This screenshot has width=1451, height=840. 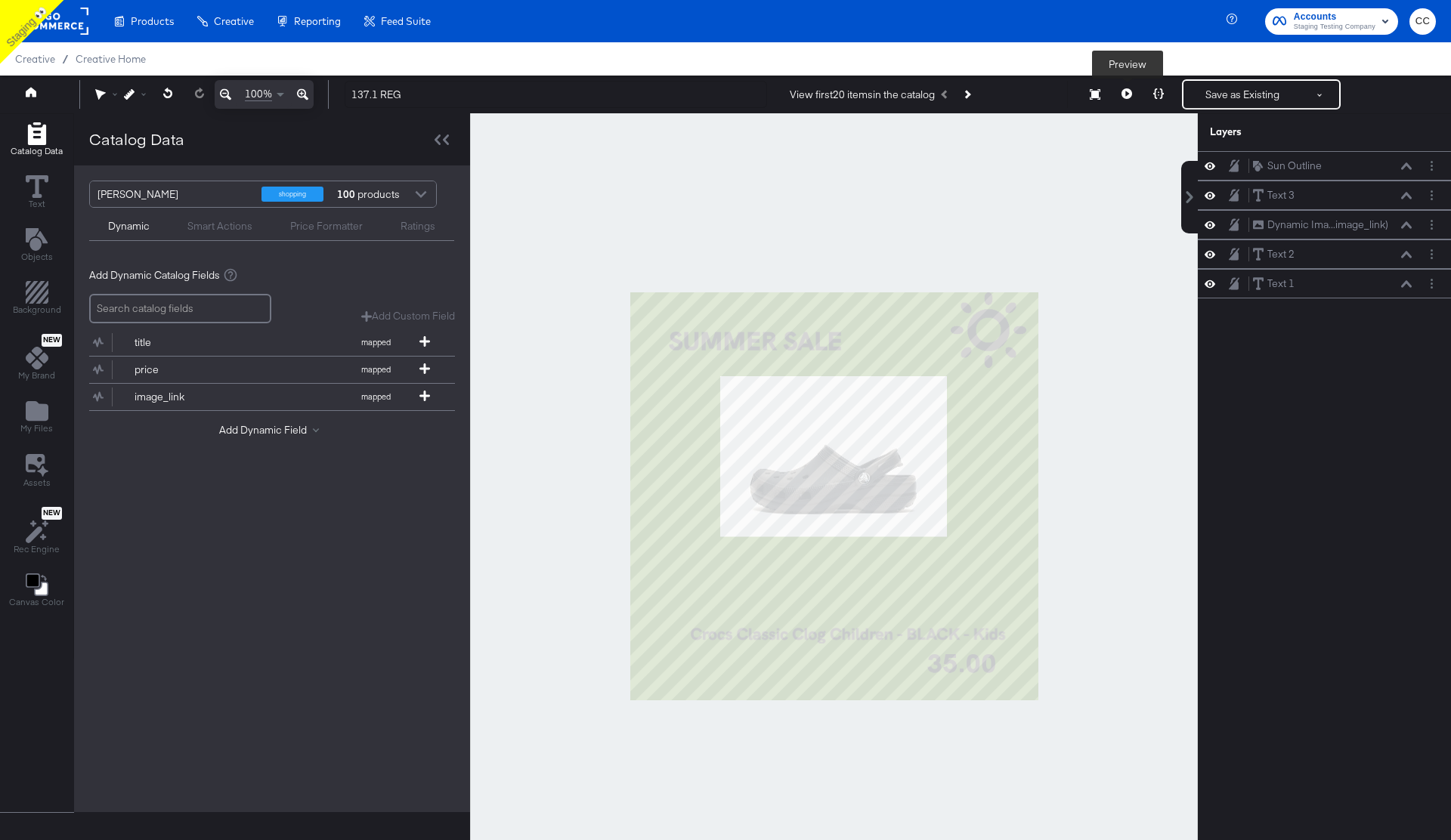 I want to click on button: Add Files, so click(x=37, y=418).